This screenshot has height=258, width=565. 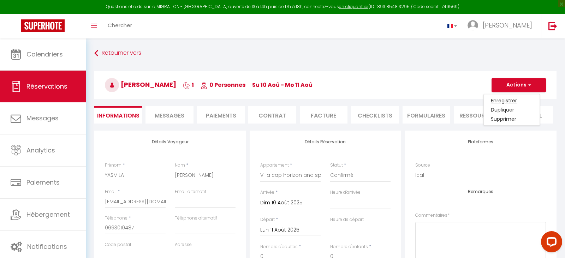 What do you see at coordinates (349, 247) in the screenshot?
I see `label: Nombre d'enfants` at bounding box center [349, 247].